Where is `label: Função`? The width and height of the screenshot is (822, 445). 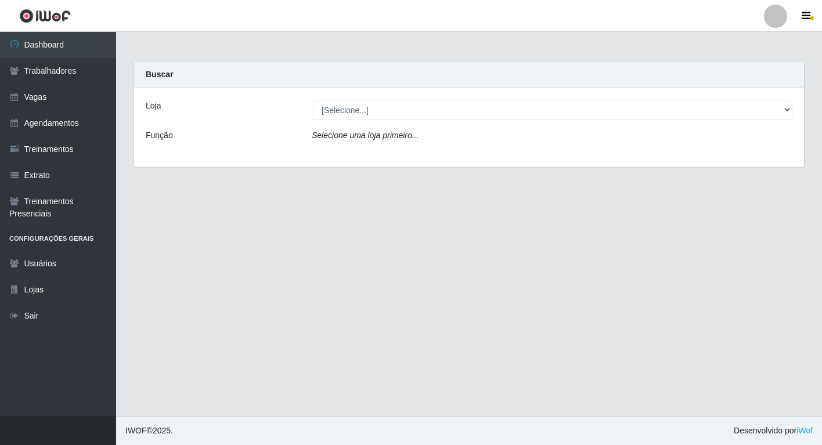 label: Função is located at coordinates (159, 135).